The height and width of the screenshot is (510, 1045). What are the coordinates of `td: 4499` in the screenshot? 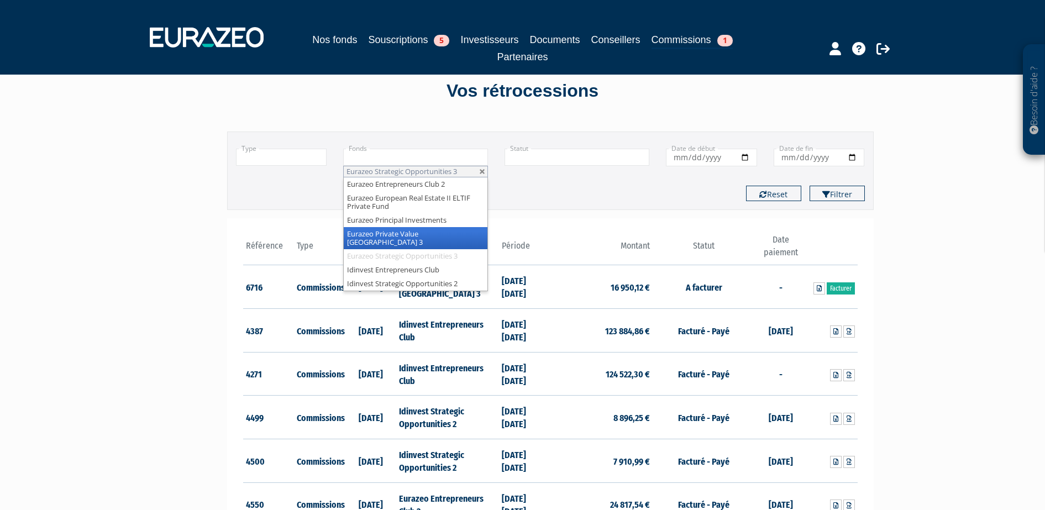 It's located at (269, 417).